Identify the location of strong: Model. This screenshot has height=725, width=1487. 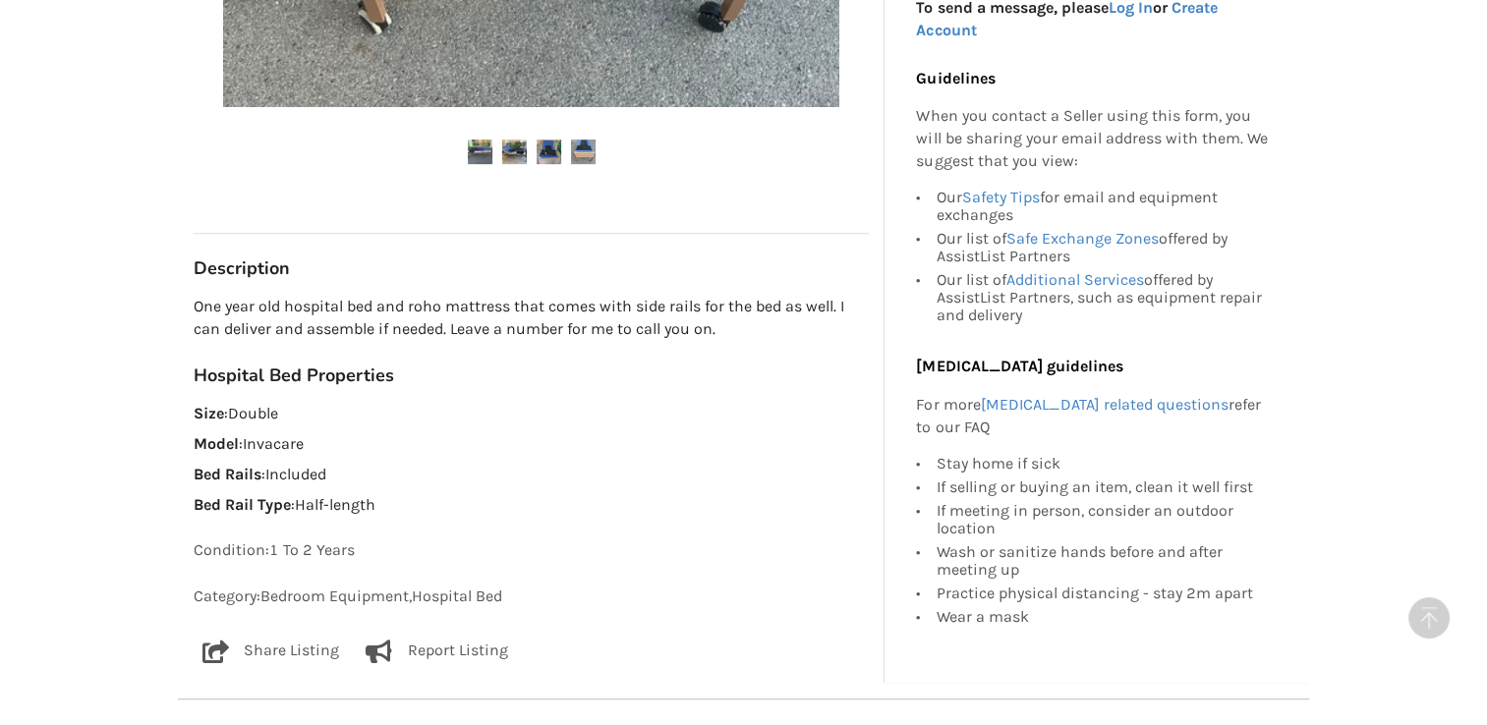
(216, 443).